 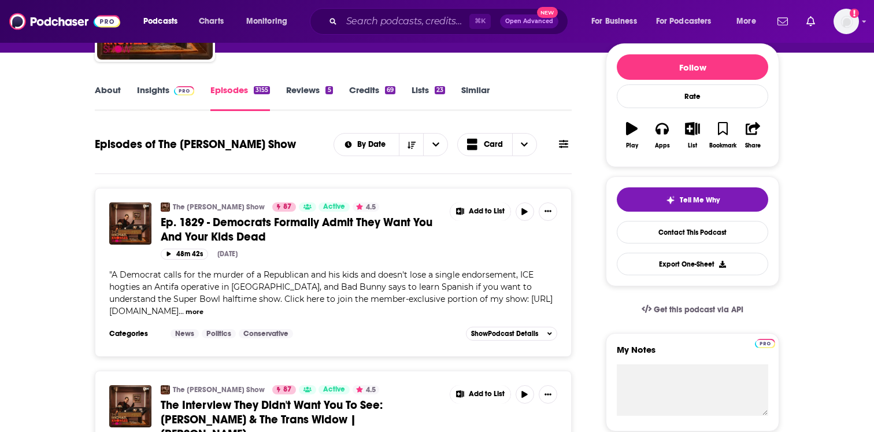 I want to click on a: The Michael Knowles Show, so click(x=165, y=207).